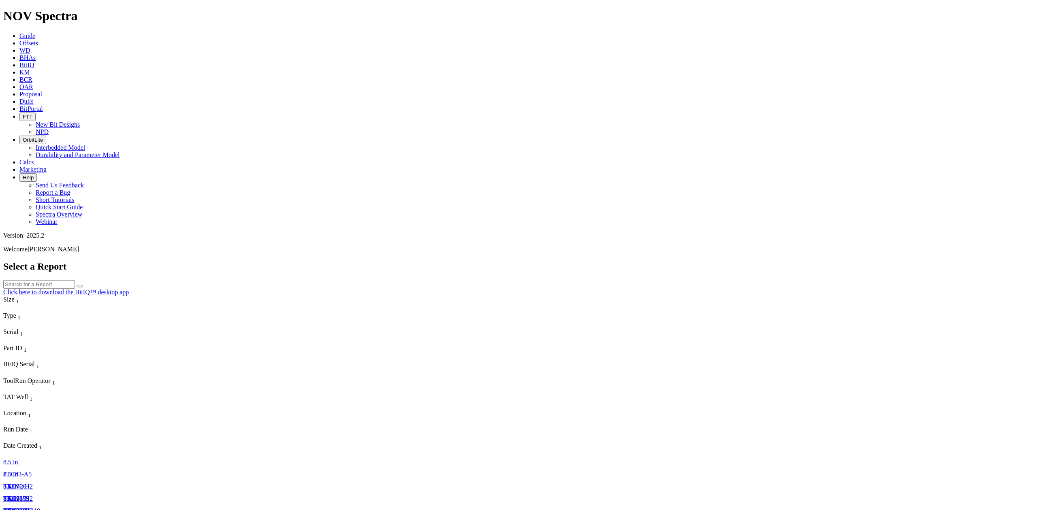  What do you see at coordinates (20, 445) in the screenshot?
I see `span: Date Created` at bounding box center [20, 445].